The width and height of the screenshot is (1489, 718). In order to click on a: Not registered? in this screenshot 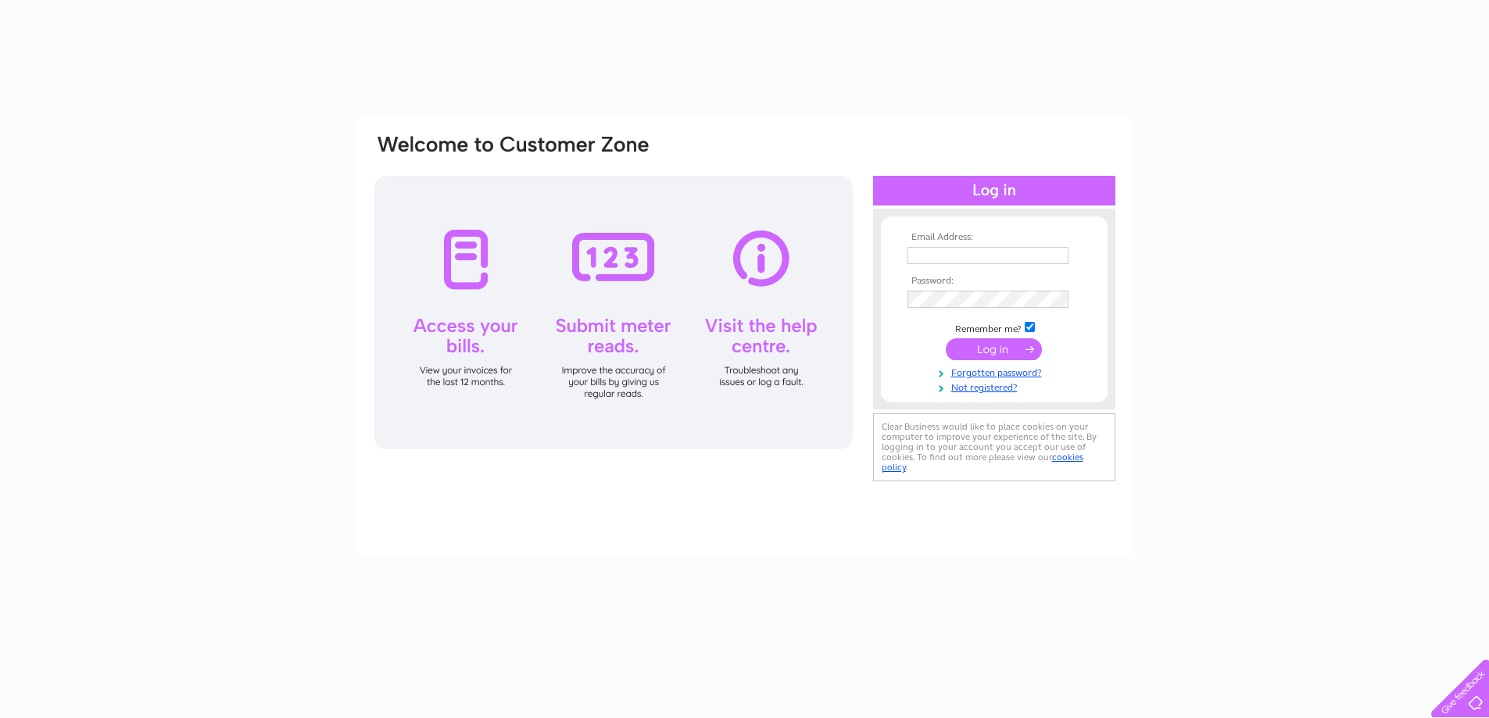, I will do `click(996, 386)`.